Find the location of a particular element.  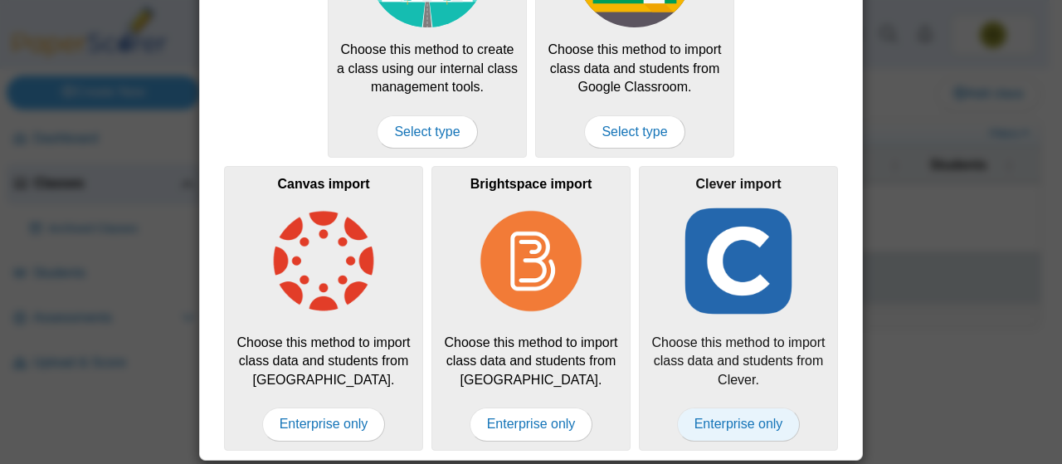

b: Canvas import is located at coordinates (323, 183).